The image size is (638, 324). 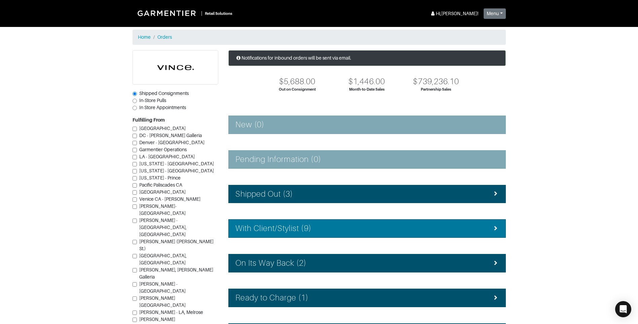 What do you see at coordinates (135, 150) in the screenshot?
I see `input: Garmentier Operations` at bounding box center [135, 150].